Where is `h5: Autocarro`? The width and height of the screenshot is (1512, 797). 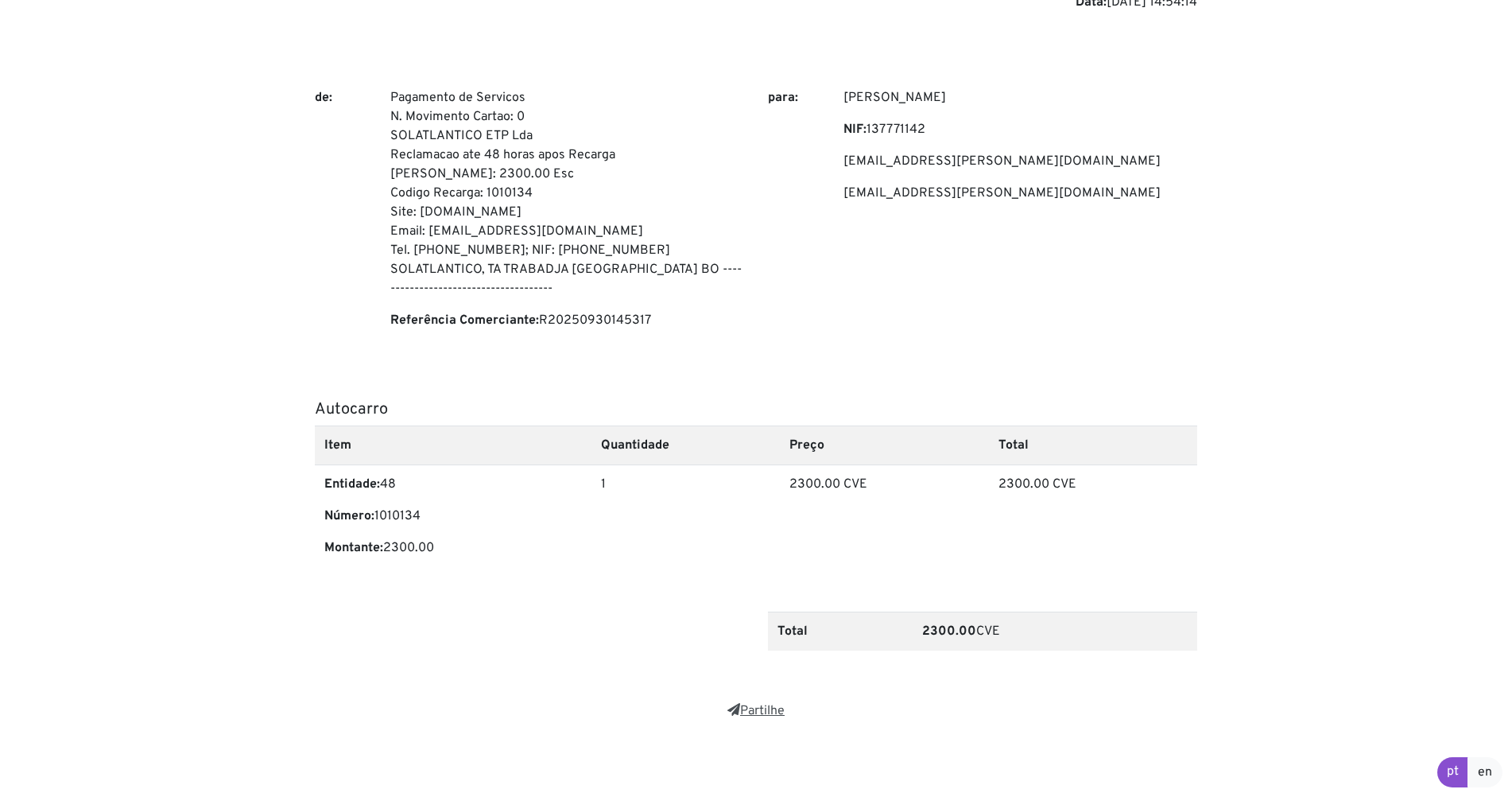
h5: Autocarro is located at coordinates (756, 409).